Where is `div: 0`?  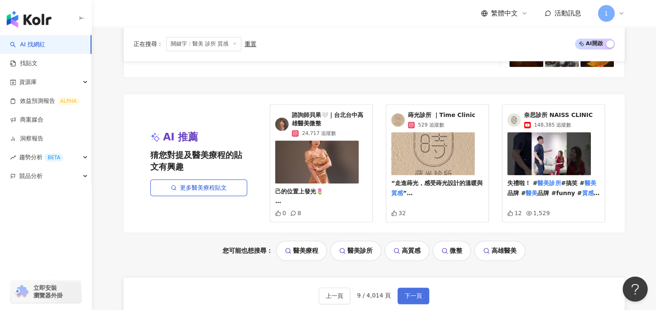
div: 0 is located at coordinates (281, 213).